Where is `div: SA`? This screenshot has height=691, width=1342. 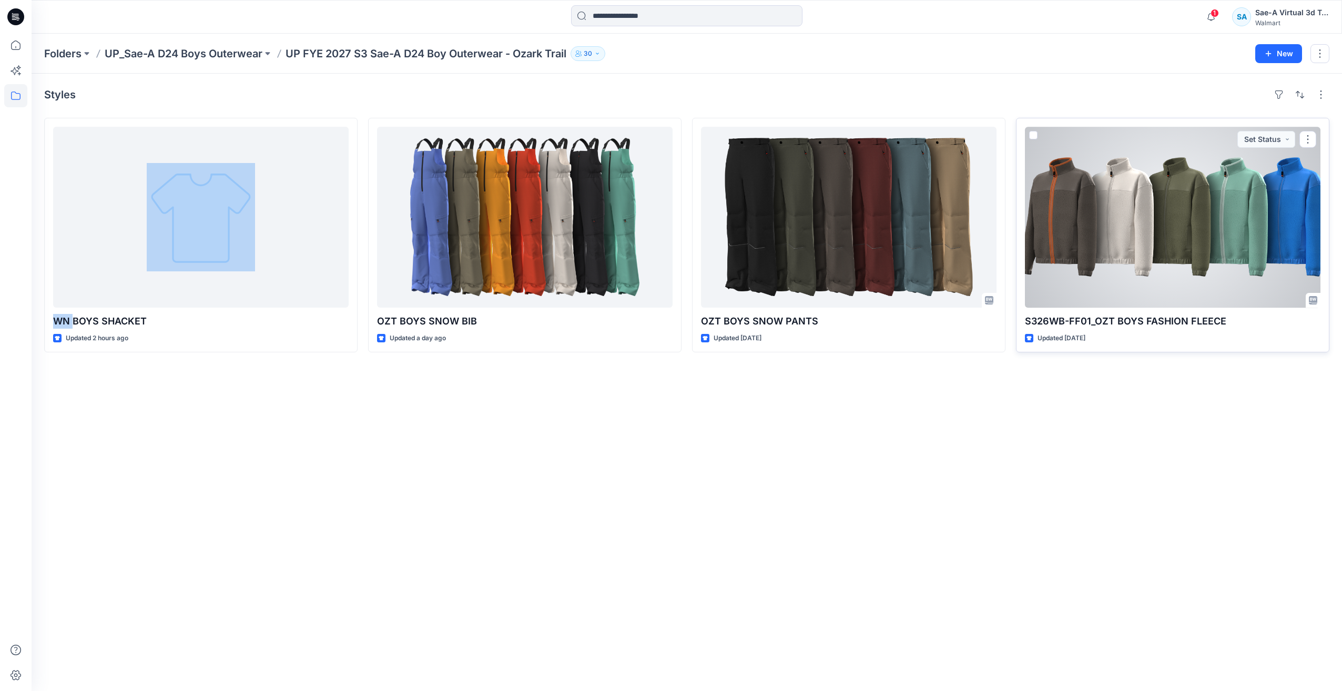 div: SA is located at coordinates (1242, 17).